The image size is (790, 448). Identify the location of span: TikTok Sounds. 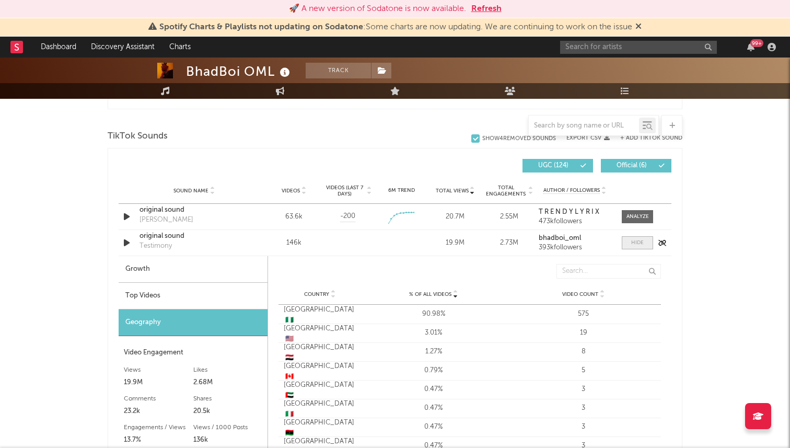
(137, 136).